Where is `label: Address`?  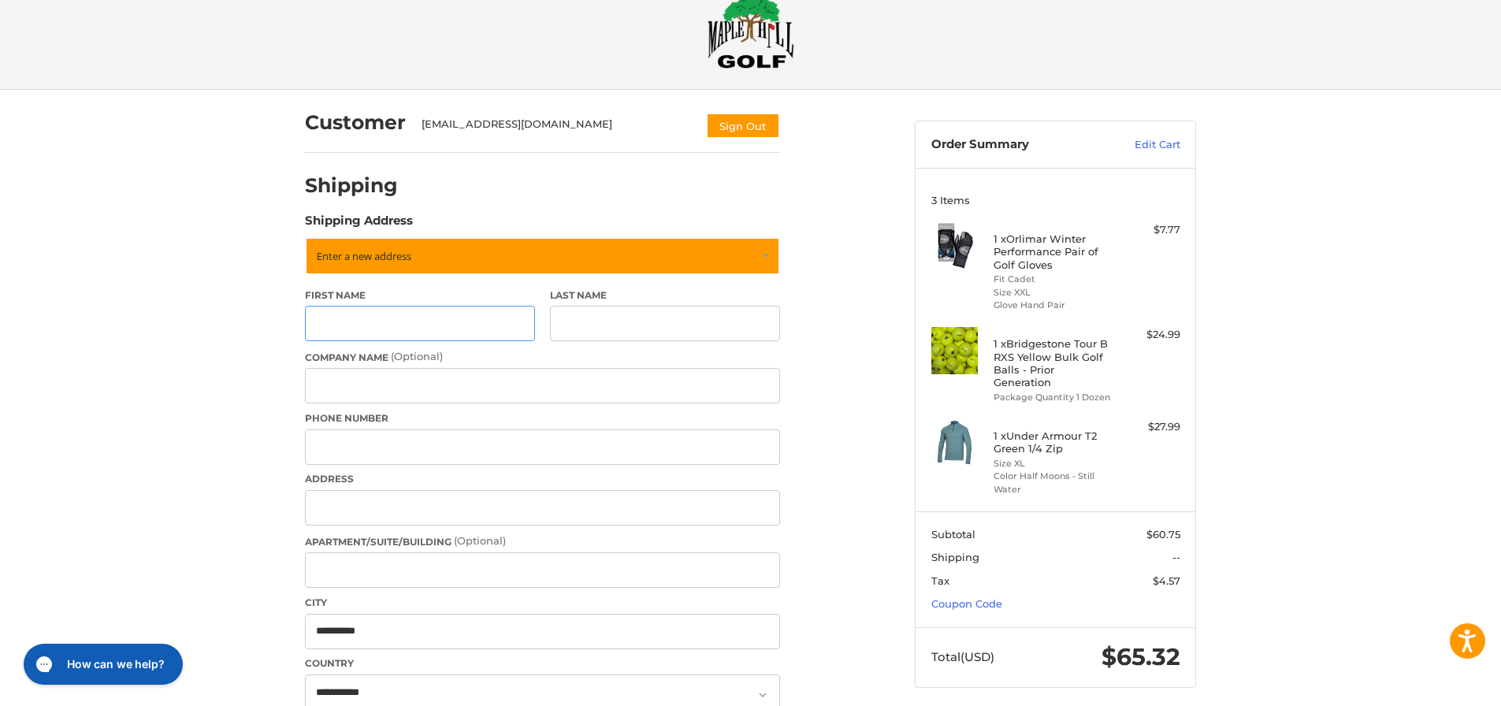
label: Address is located at coordinates (542, 479).